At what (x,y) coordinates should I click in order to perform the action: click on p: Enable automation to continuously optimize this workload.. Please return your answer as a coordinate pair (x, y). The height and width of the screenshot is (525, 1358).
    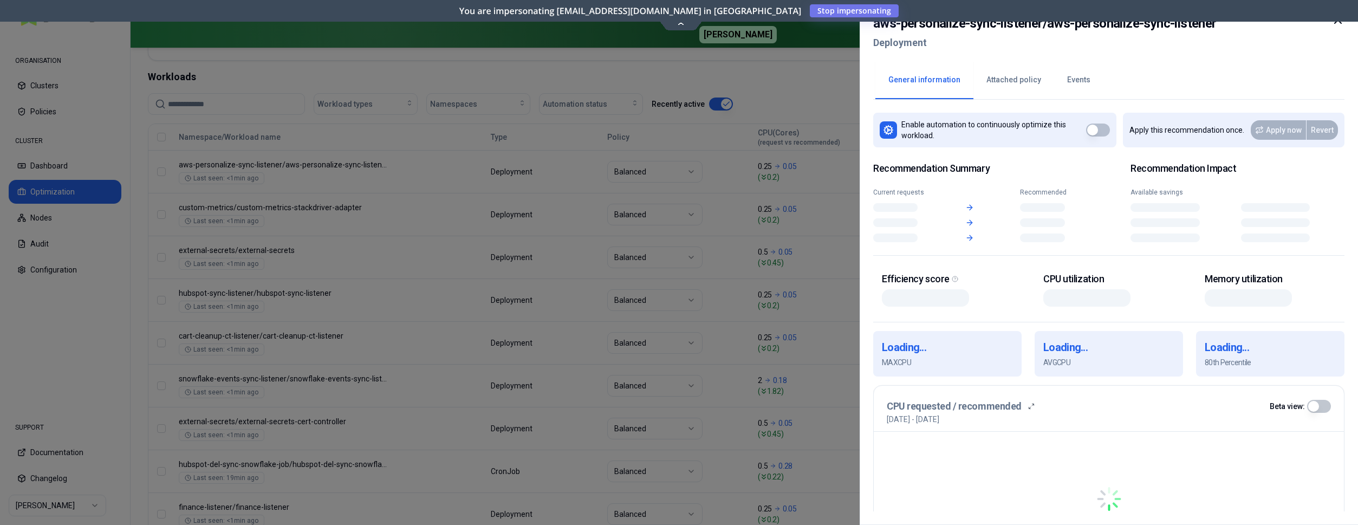
    Looking at the image, I should click on (993, 130).